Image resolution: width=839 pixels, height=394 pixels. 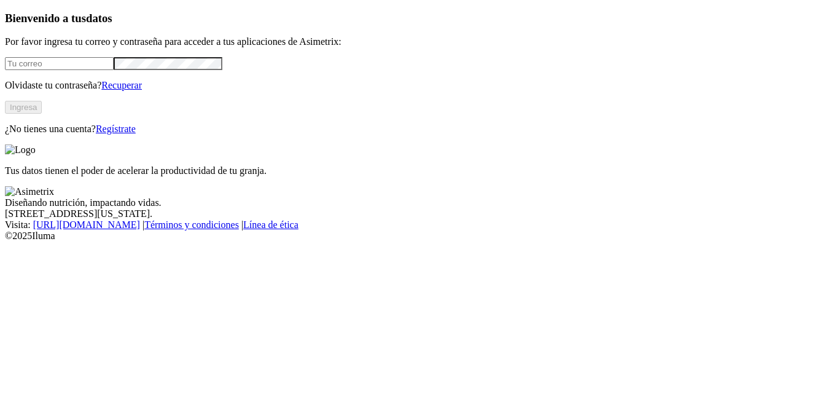 What do you see at coordinates (271, 224) in the screenshot?
I see `a: Línea de ética` at bounding box center [271, 224].